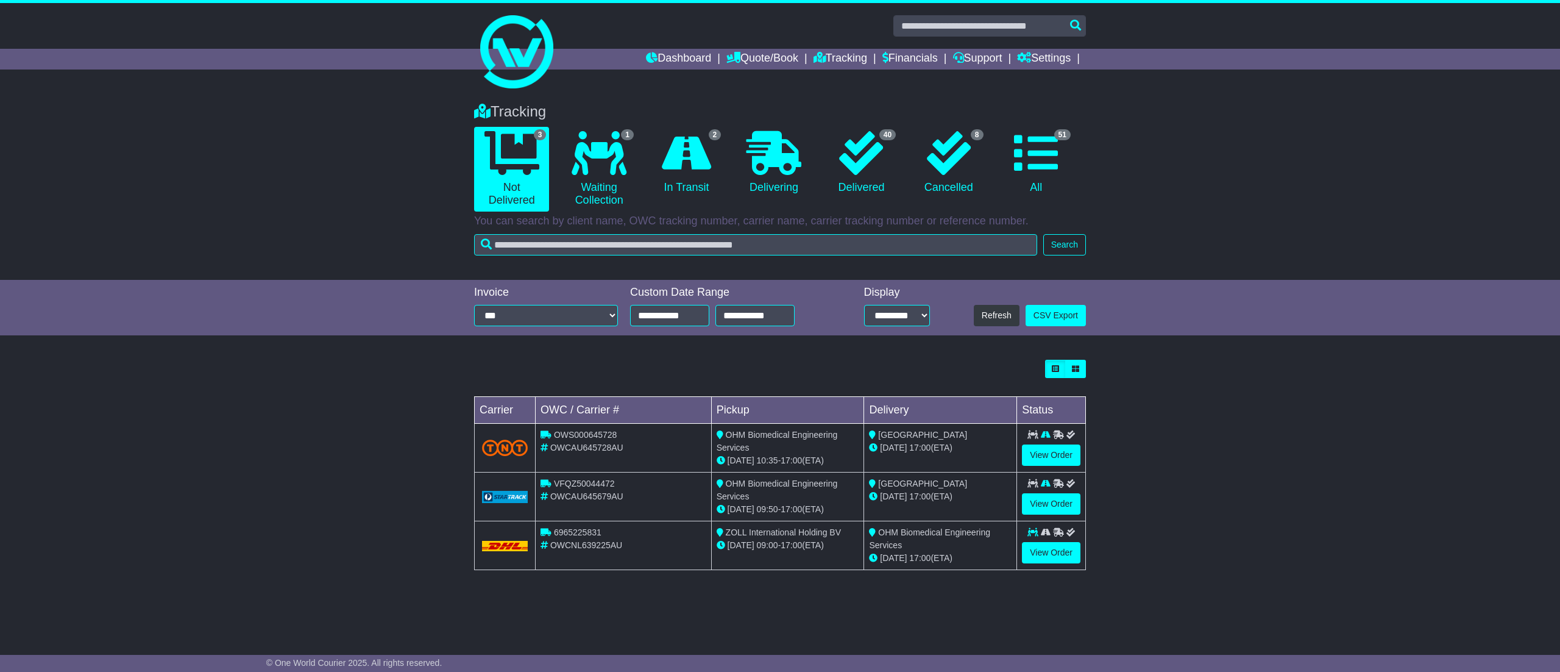 The height and width of the screenshot is (672, 1560). I want to click on a: Support, so click(978, 59).